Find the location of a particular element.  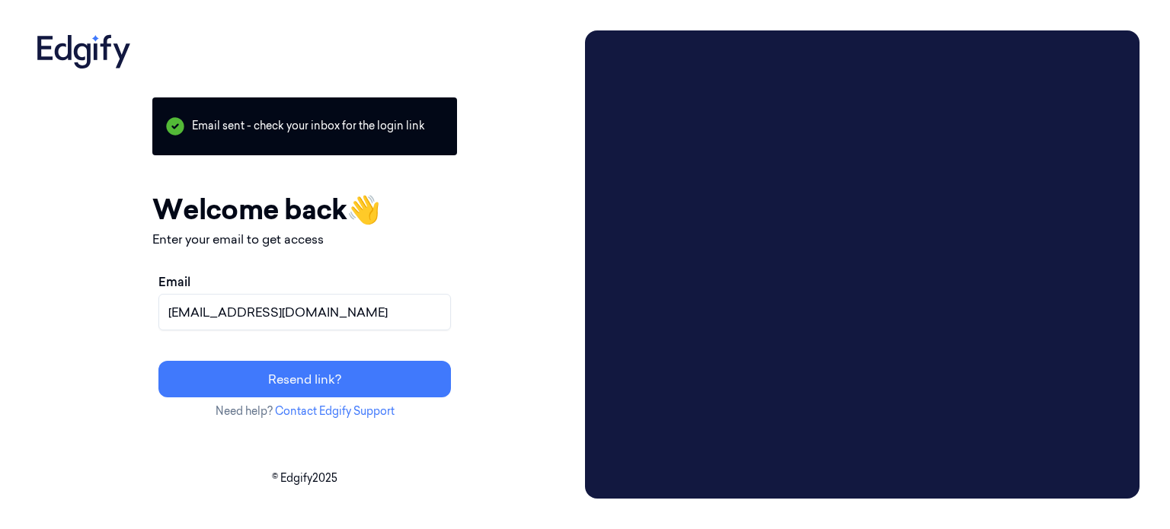

label: Email is located at coordinates (174, 282).